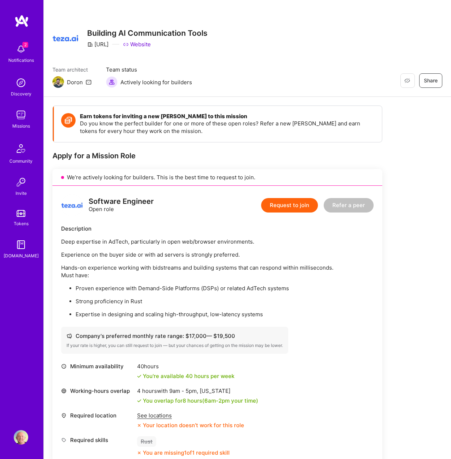 Image resolution: width=451 pixels, height=459 pixels. Describe the element at coordinates (121, 205) in the screenshot. I see `div: Open role` at that location.